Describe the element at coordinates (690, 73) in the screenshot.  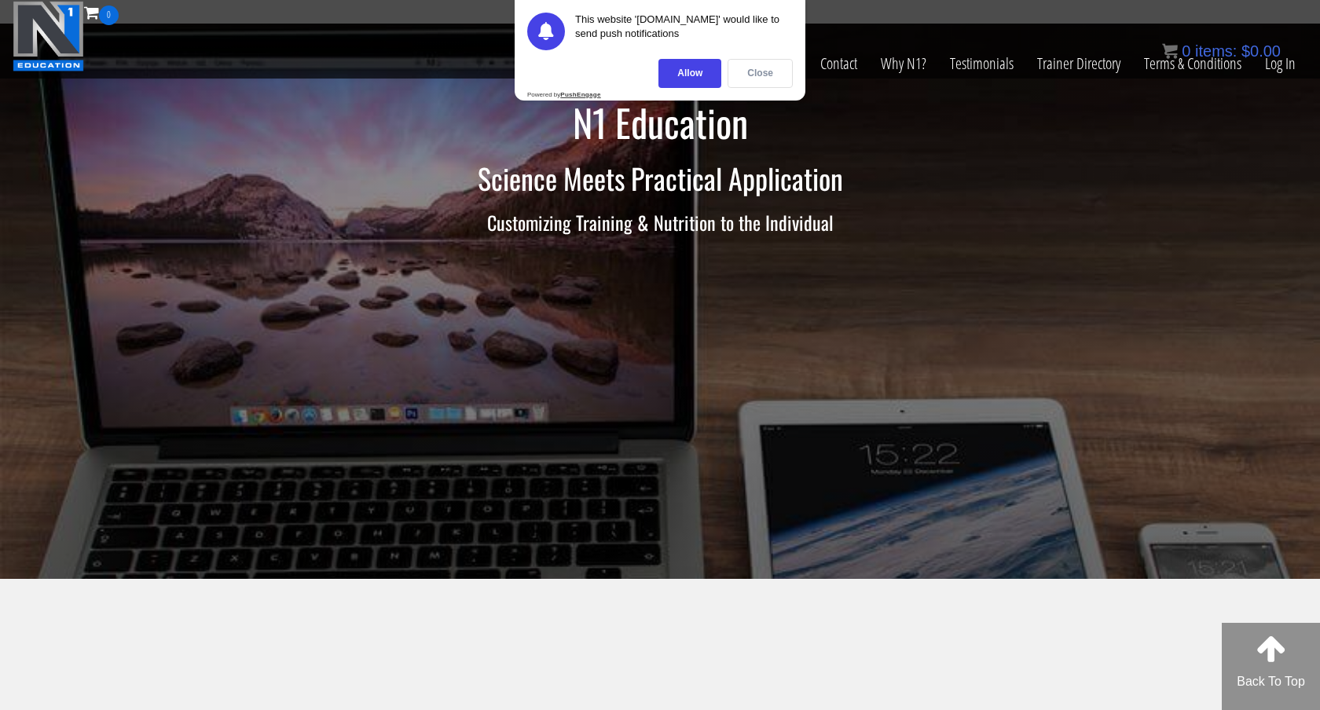
I see `div: Allow` at that location.